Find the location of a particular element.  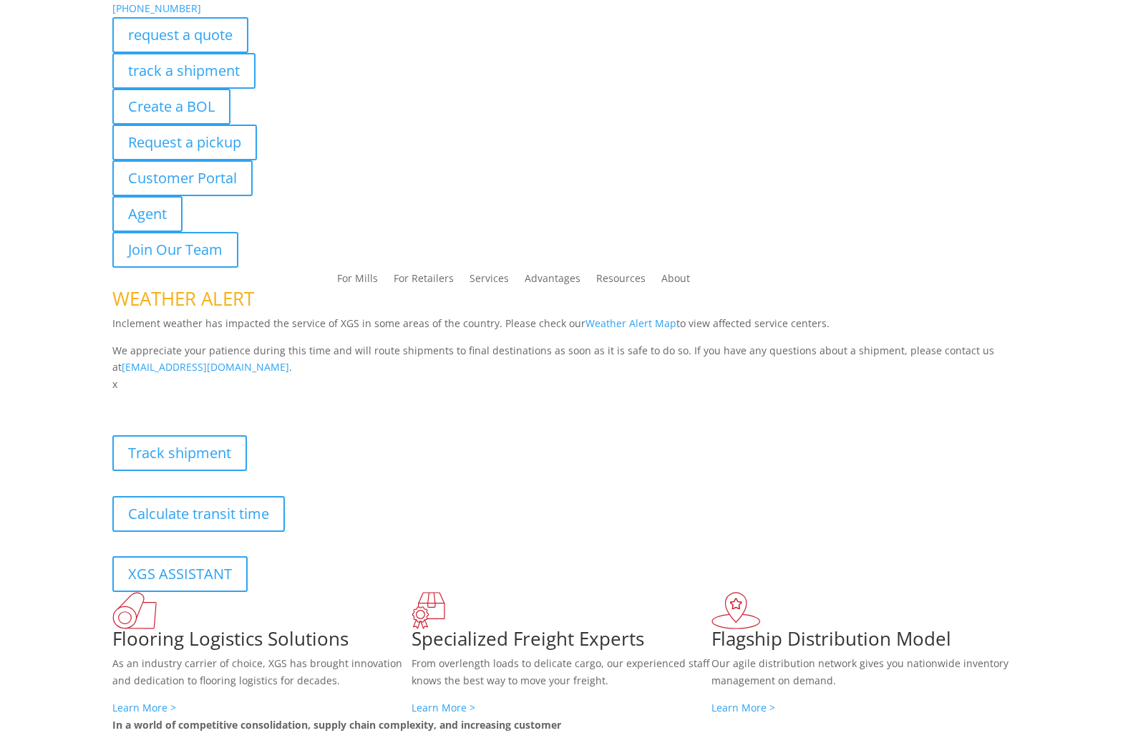

a: Join Our Team is located at coordinates (175, 250).